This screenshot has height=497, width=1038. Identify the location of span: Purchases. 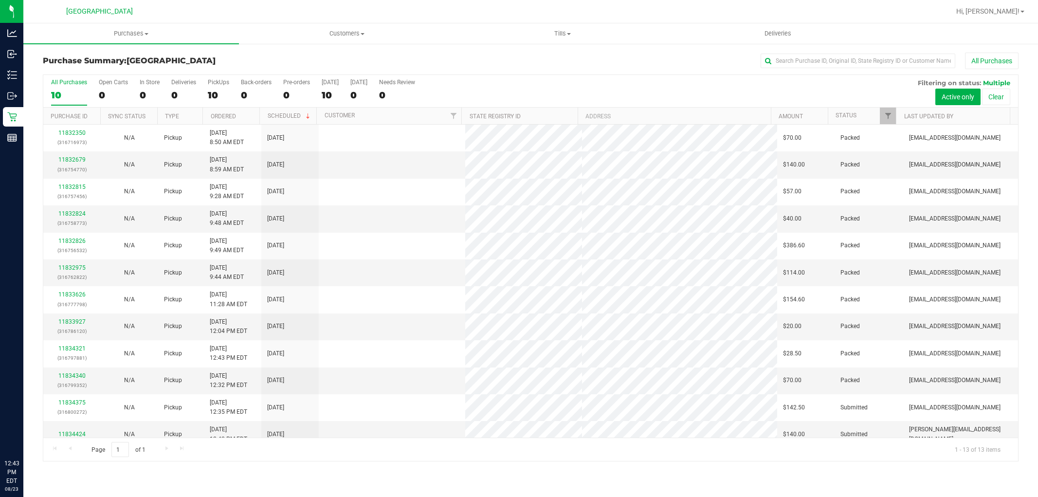
(131, 34).